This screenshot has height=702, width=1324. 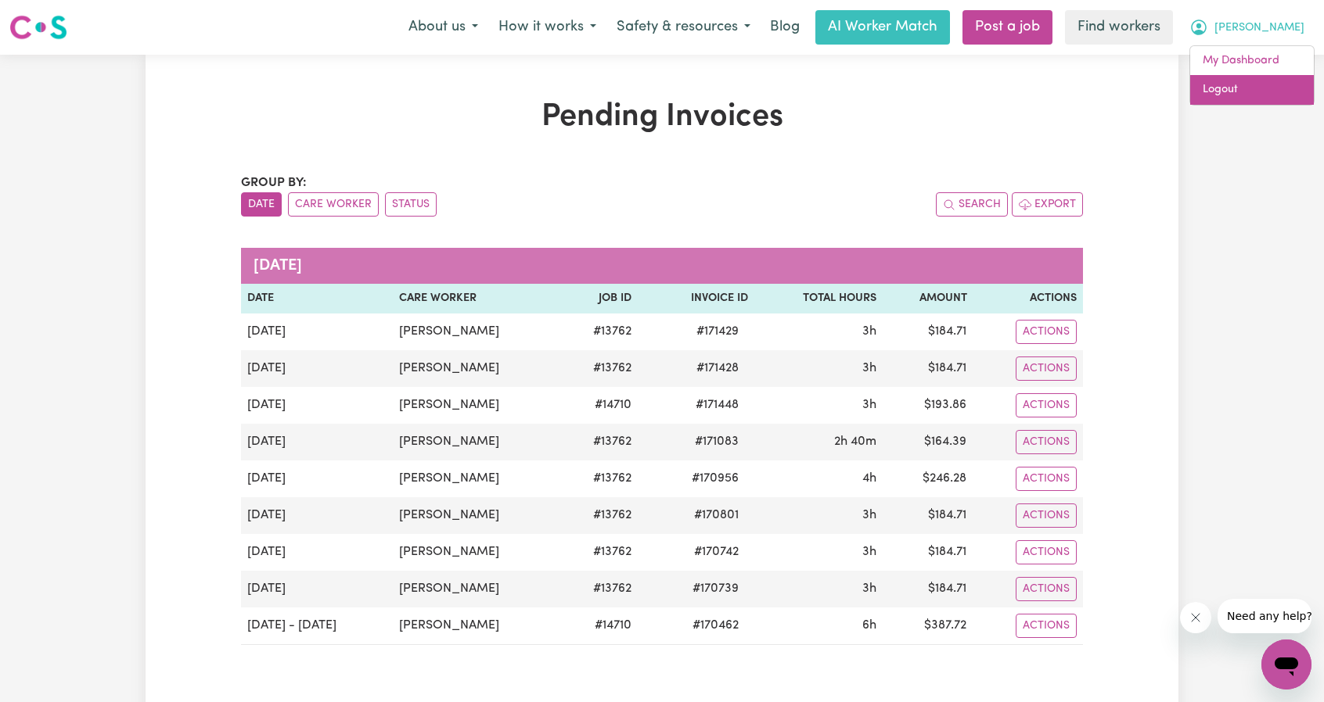 What do you see at coordinates (717, 442) in the screenshot?
I see `span: # 171083` at bounding box center [717, 442].